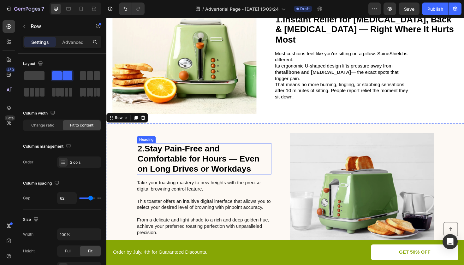 This screenshot has height=265, width=464. What do you see at coordinates (68, 251) in the screenshot?
I see `span: Full` at bounding box center [68, 251].